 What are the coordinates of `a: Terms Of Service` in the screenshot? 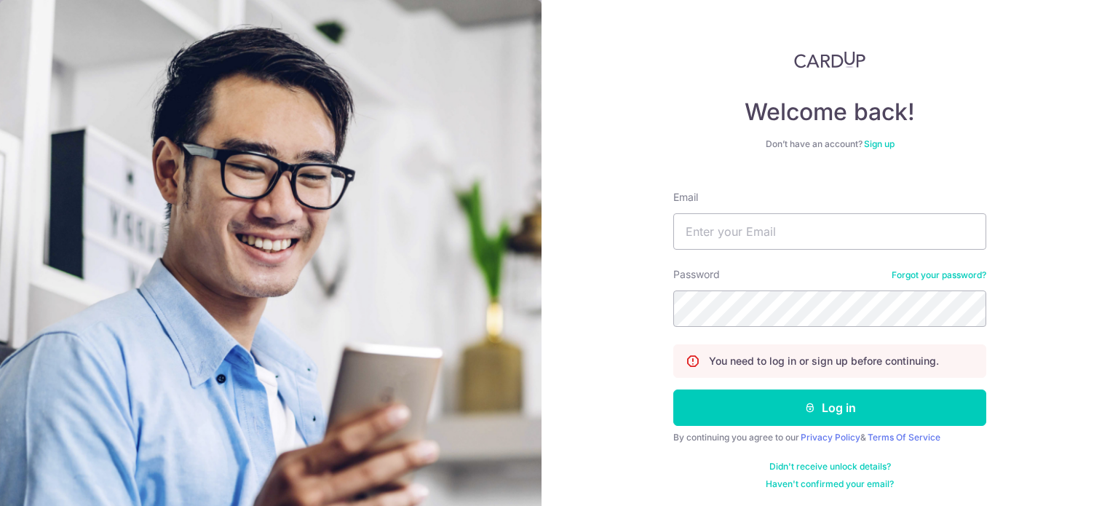 It's located at (904, 437).